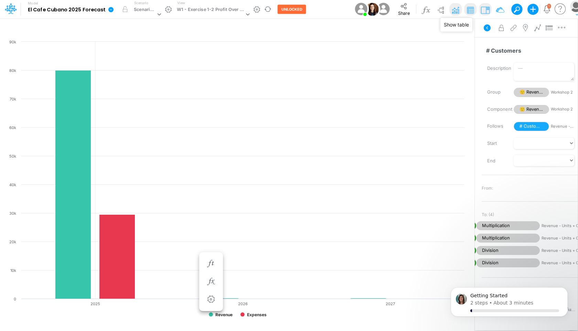 This screenshot has height=331, width=578. What do you see at coordinates (13, 71) in the screenshot?
I see `text: 80k` at bounding box center [13, 71].